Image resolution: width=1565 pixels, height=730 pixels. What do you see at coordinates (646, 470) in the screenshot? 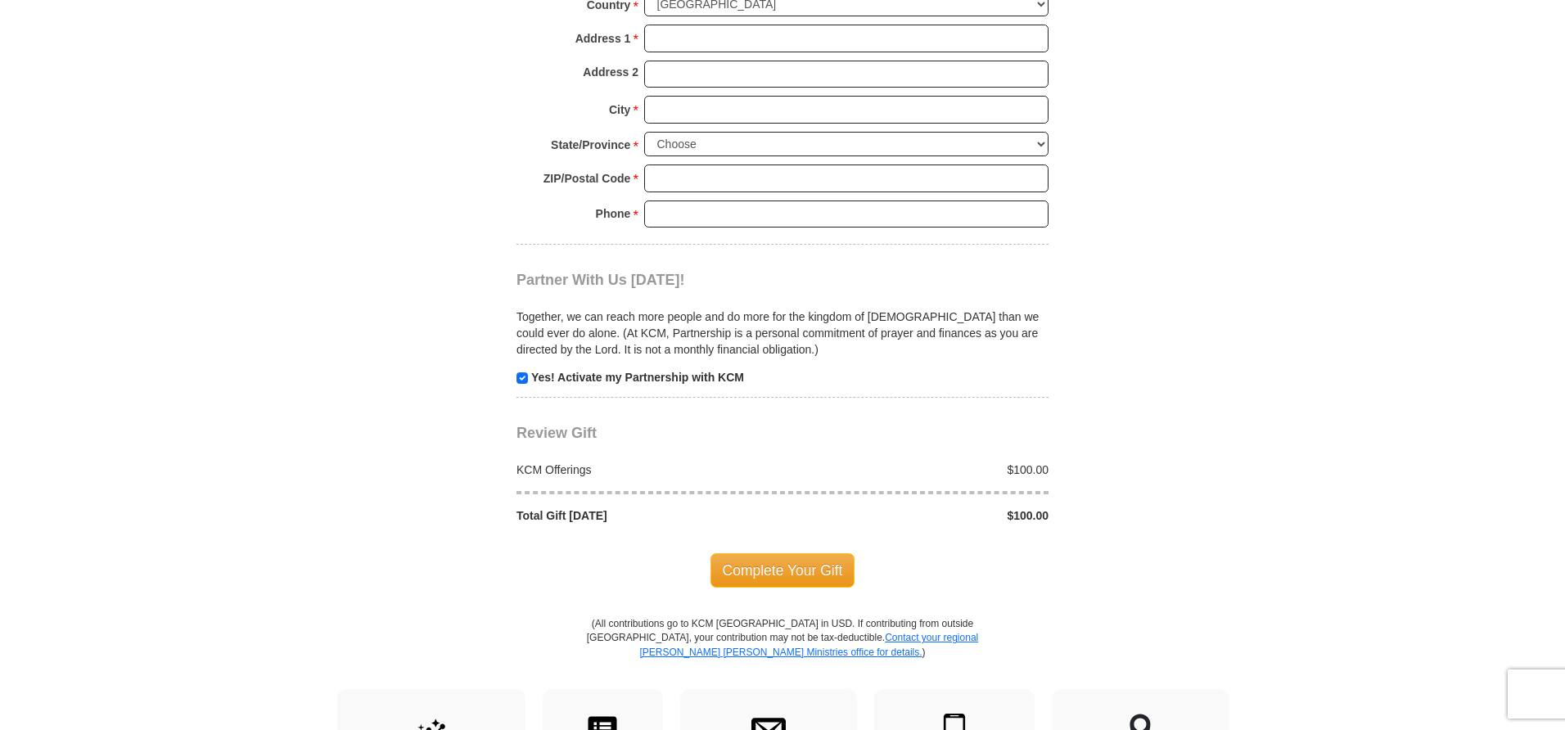
I see `div: KCM Offerings` at bounding box center [646, 470].